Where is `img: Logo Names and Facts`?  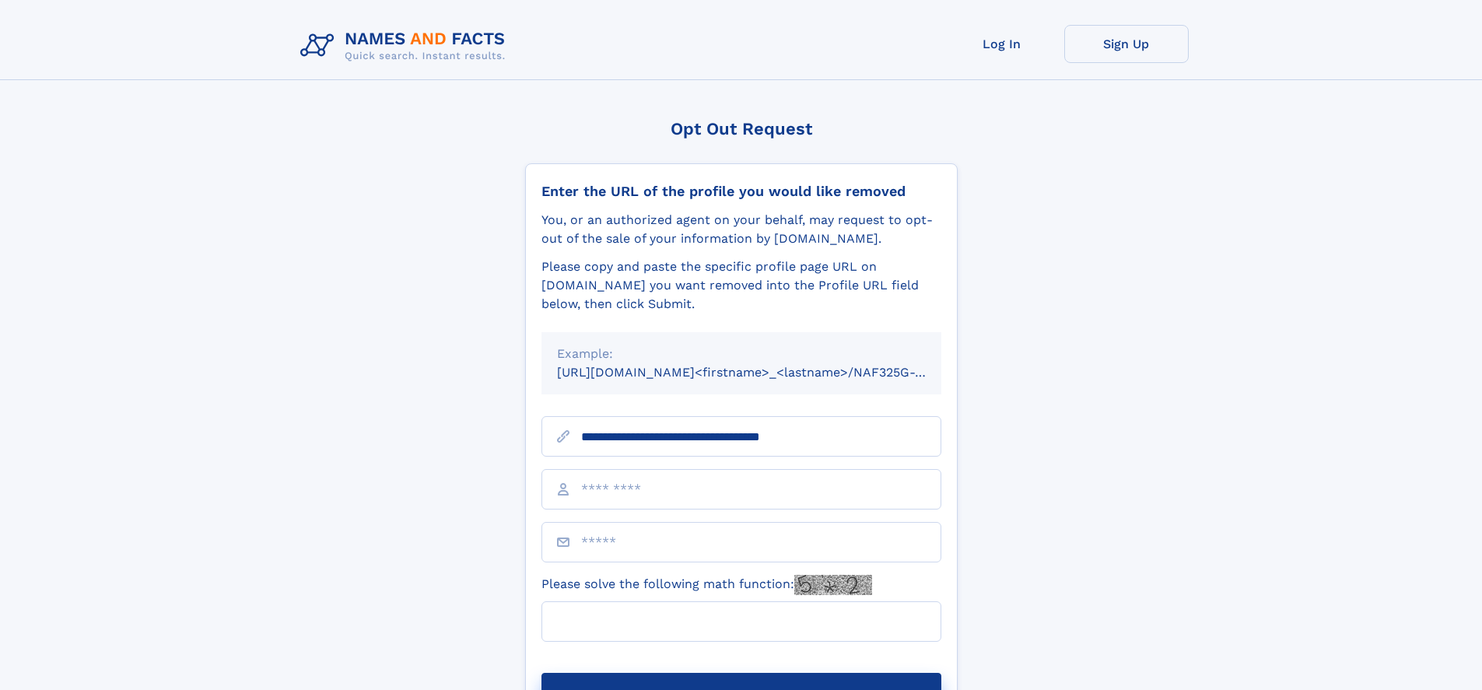 img: Logo Names and Facts is located at coordinates (406, 46).